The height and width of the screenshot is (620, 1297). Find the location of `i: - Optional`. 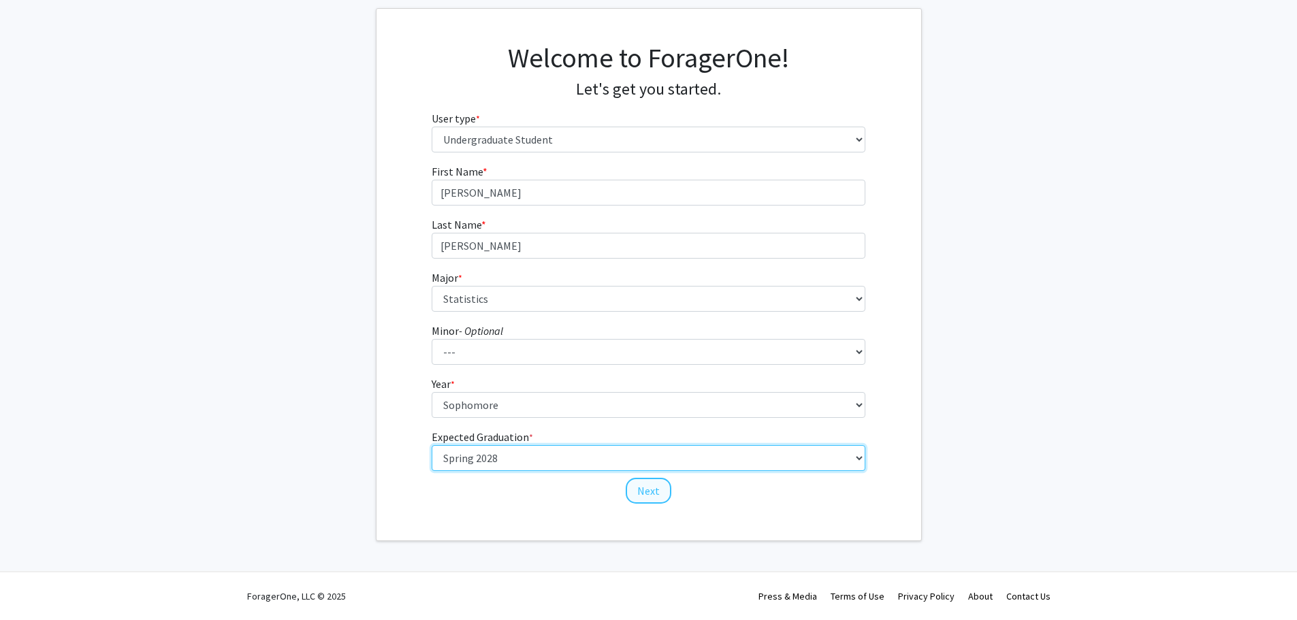

i: - Optional is located at coordinates (481, 331).